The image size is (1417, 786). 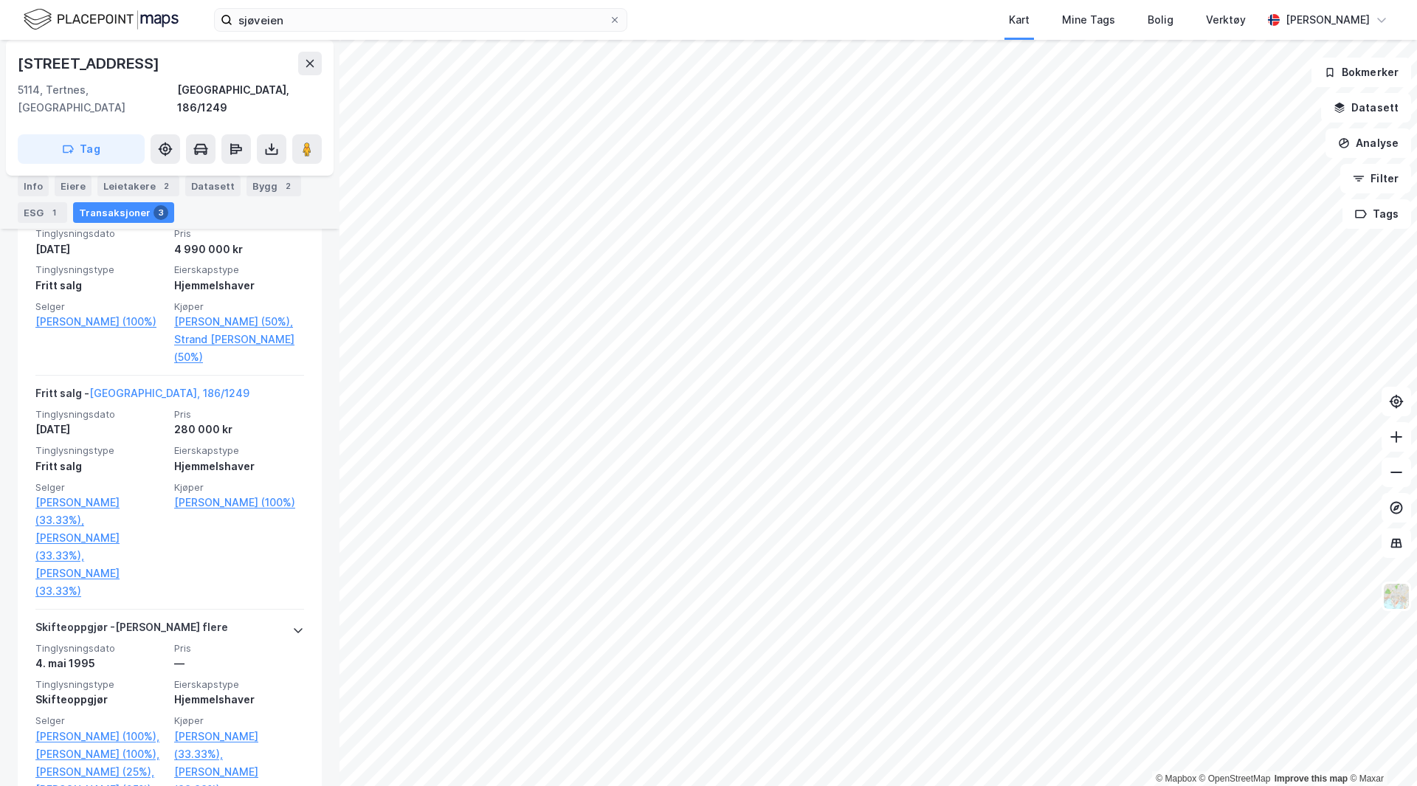 What do you see at coordinates (138, 186) in the screenshot?
I see `div: Leietakere` at bounding box center [138, 186].